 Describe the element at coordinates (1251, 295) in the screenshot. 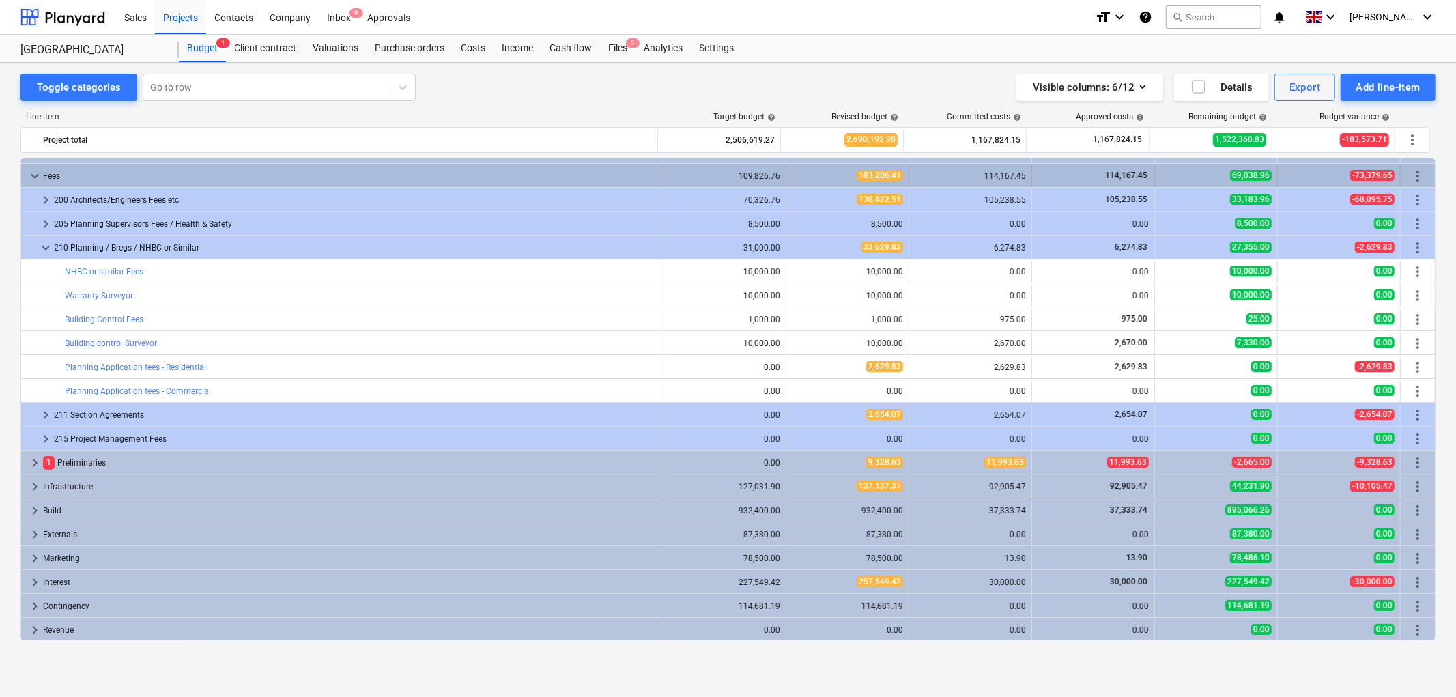

I see `span: 10,000.00` at that location.